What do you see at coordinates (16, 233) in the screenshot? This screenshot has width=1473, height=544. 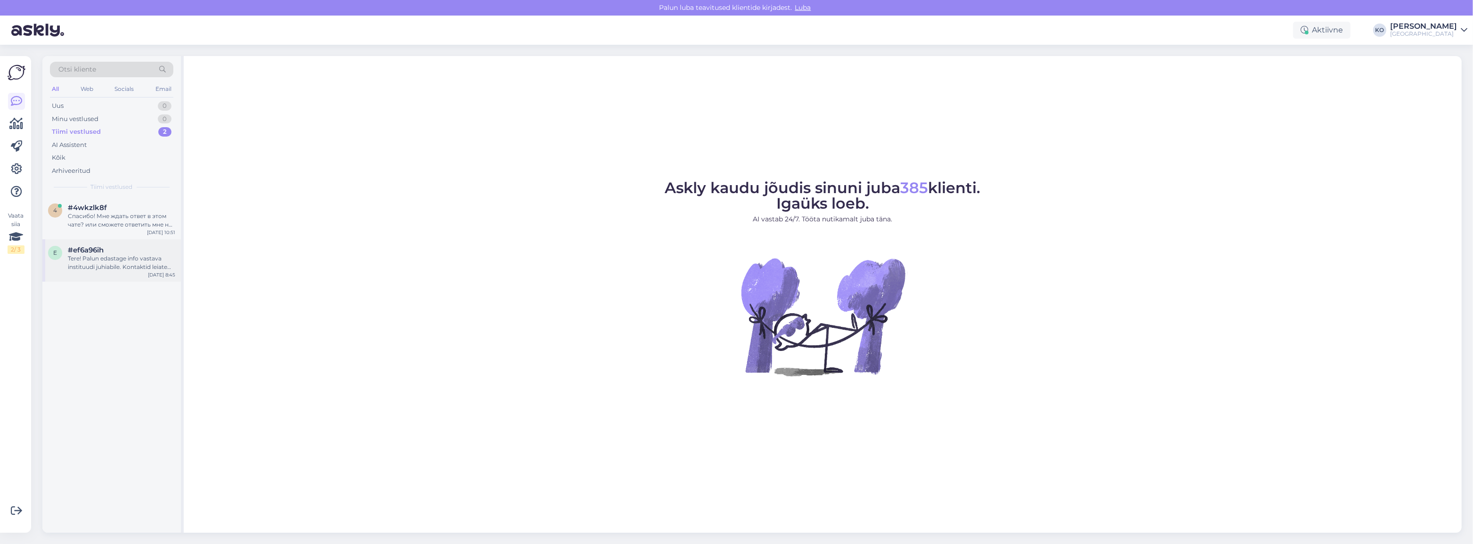 I see `div: Vaata siia` at bounding box center [16, 233].